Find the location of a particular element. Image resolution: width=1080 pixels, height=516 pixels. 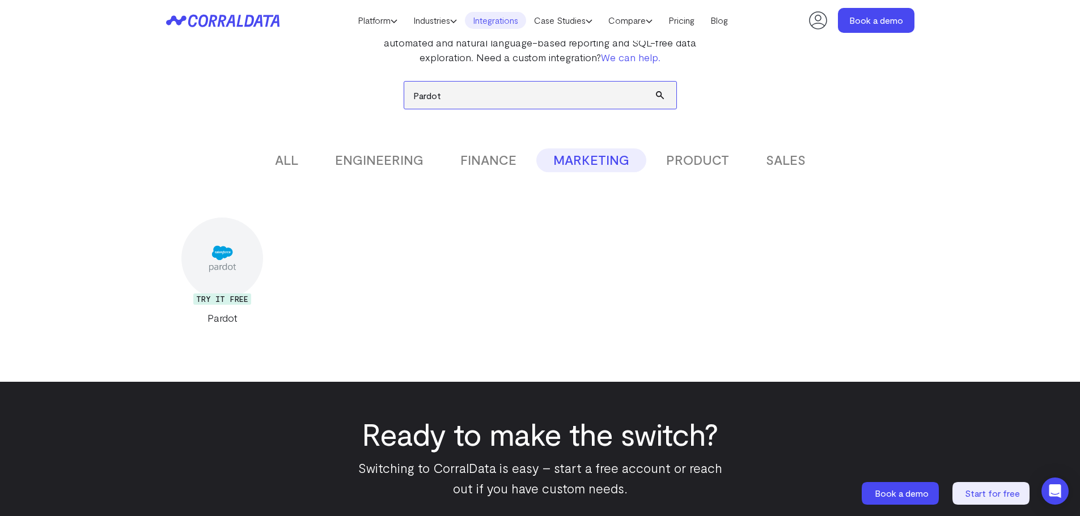

a: Pardot TRY IT FREE Pardot is located at coordinates (222, 271).